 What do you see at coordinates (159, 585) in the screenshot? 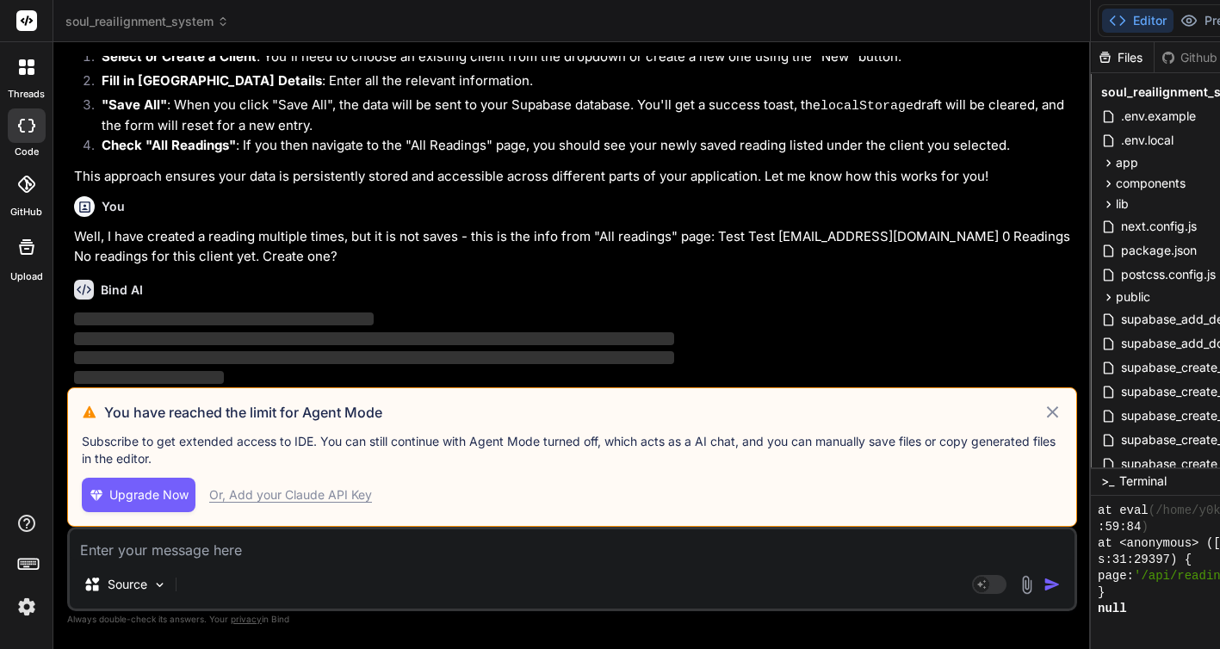
I see `img: Pick Models` at bounding box center [159, 585].